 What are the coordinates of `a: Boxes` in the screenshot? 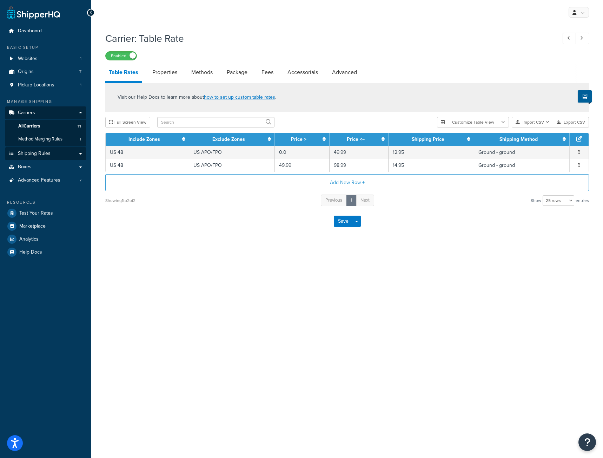 It's located at (46, 167).